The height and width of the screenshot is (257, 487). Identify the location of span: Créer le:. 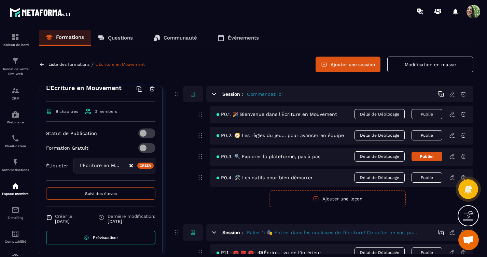
(64, 216).